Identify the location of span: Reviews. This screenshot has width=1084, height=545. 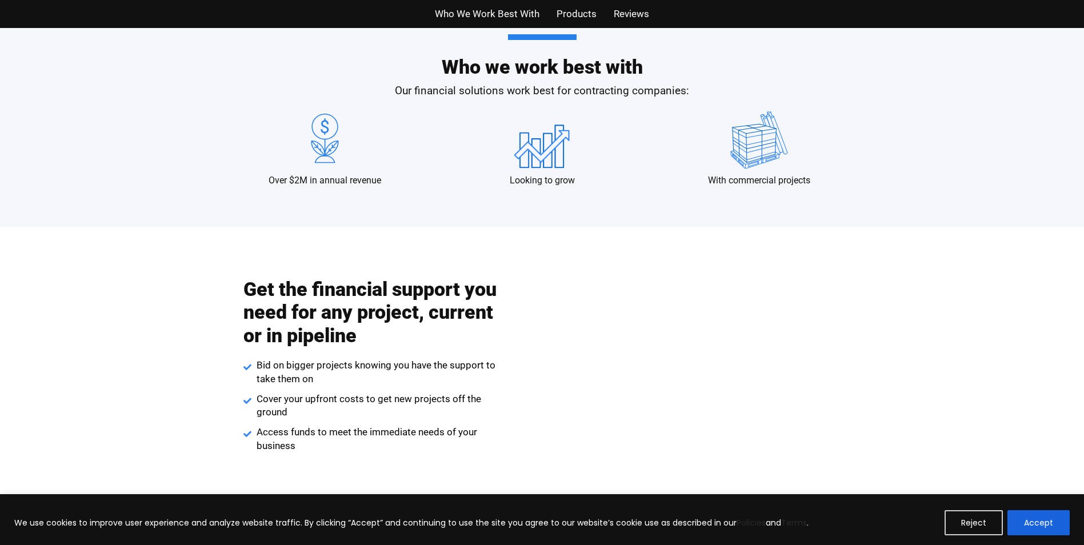
(632, 14).